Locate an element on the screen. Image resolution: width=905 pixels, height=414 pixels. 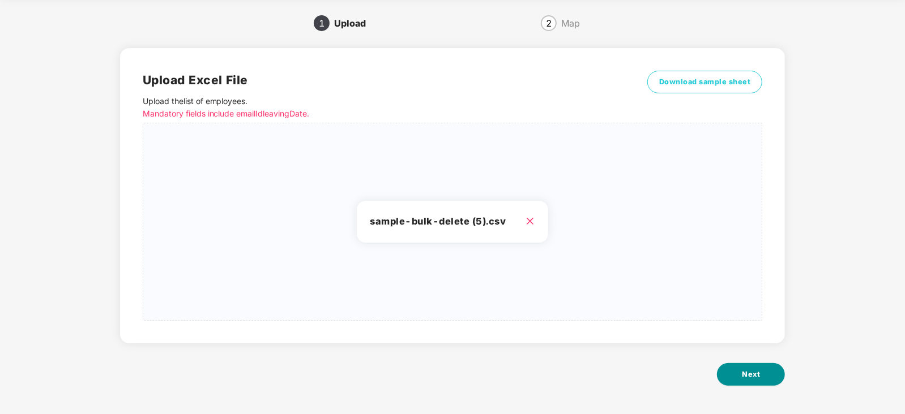
p: Mandatory fields include emailId leavingDate. is located at coordinates (375, 114).